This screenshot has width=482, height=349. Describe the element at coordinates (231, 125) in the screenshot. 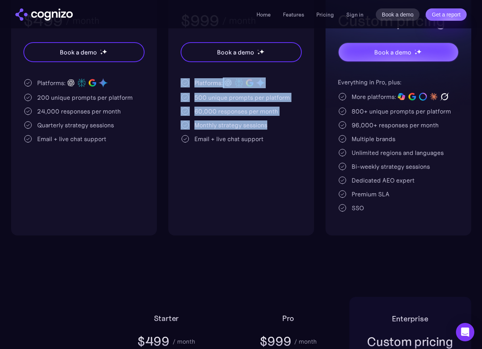

I see `div: Monthly strategy sessions` at that location.